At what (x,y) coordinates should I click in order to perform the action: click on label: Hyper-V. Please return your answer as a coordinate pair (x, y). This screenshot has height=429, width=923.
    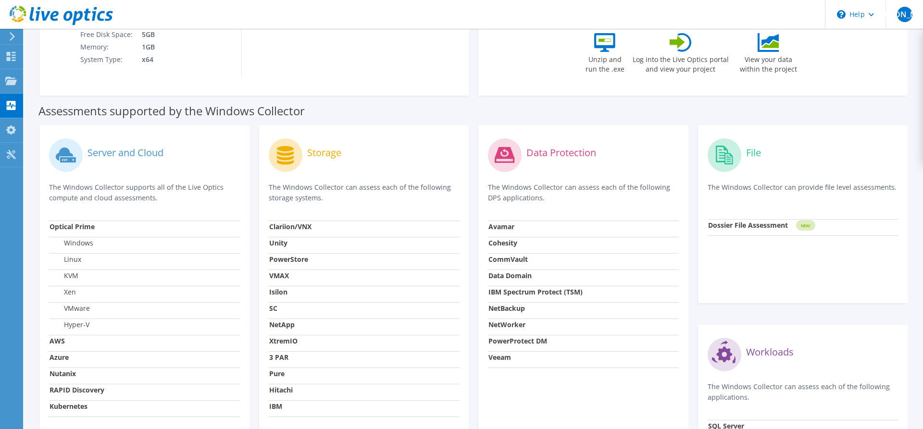
    Looking at the image, I should click on (69, 325).